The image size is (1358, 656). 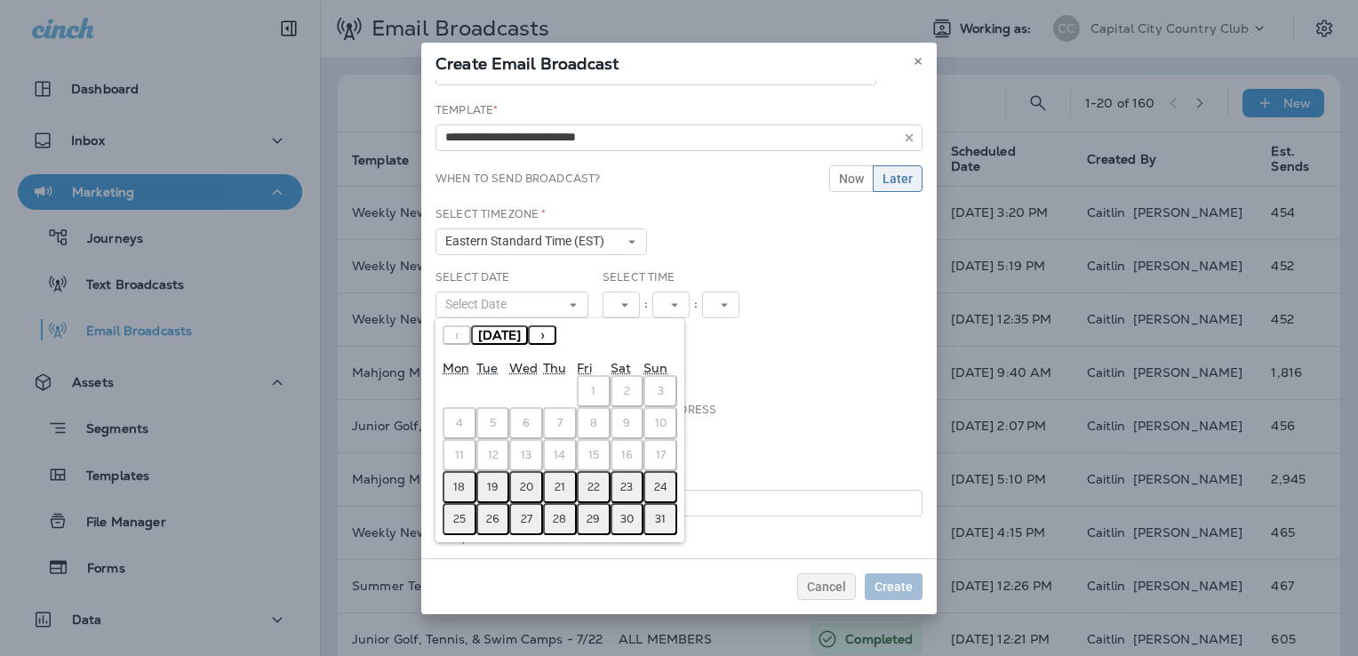 I want to click on abbr: August 29, 2025, so click(x=593, y=519).